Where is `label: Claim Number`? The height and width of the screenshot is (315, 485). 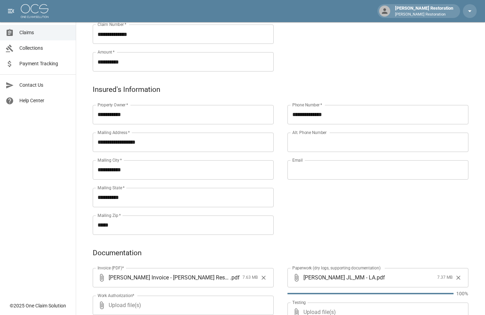 label: Claim Number is located at coordinates (112, 24).